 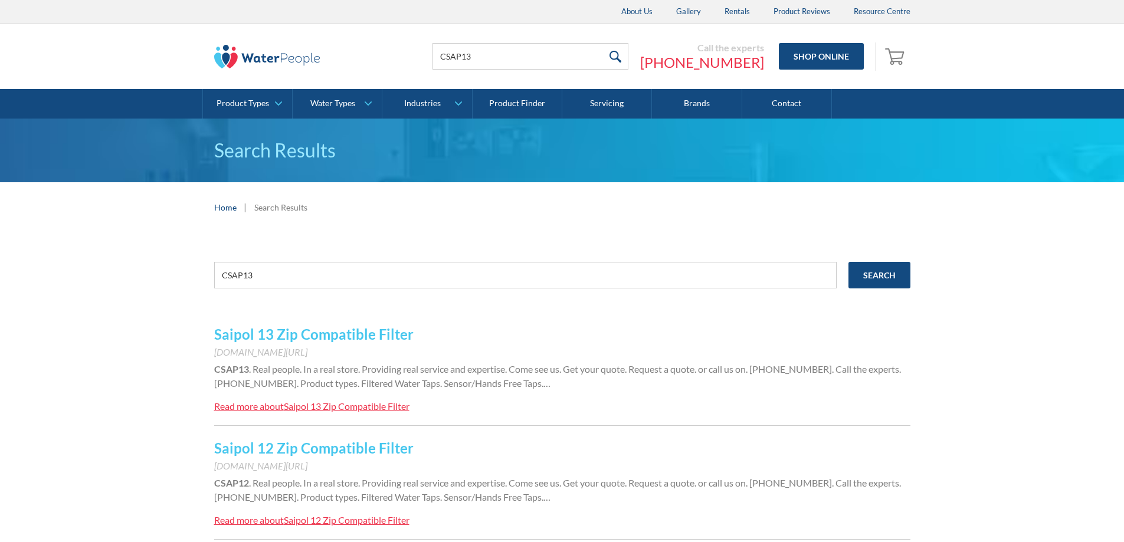 What do you see at coordinates (267, 57) in the screenshot?
I see `img: The Water People` at bounding box center [267, 57].